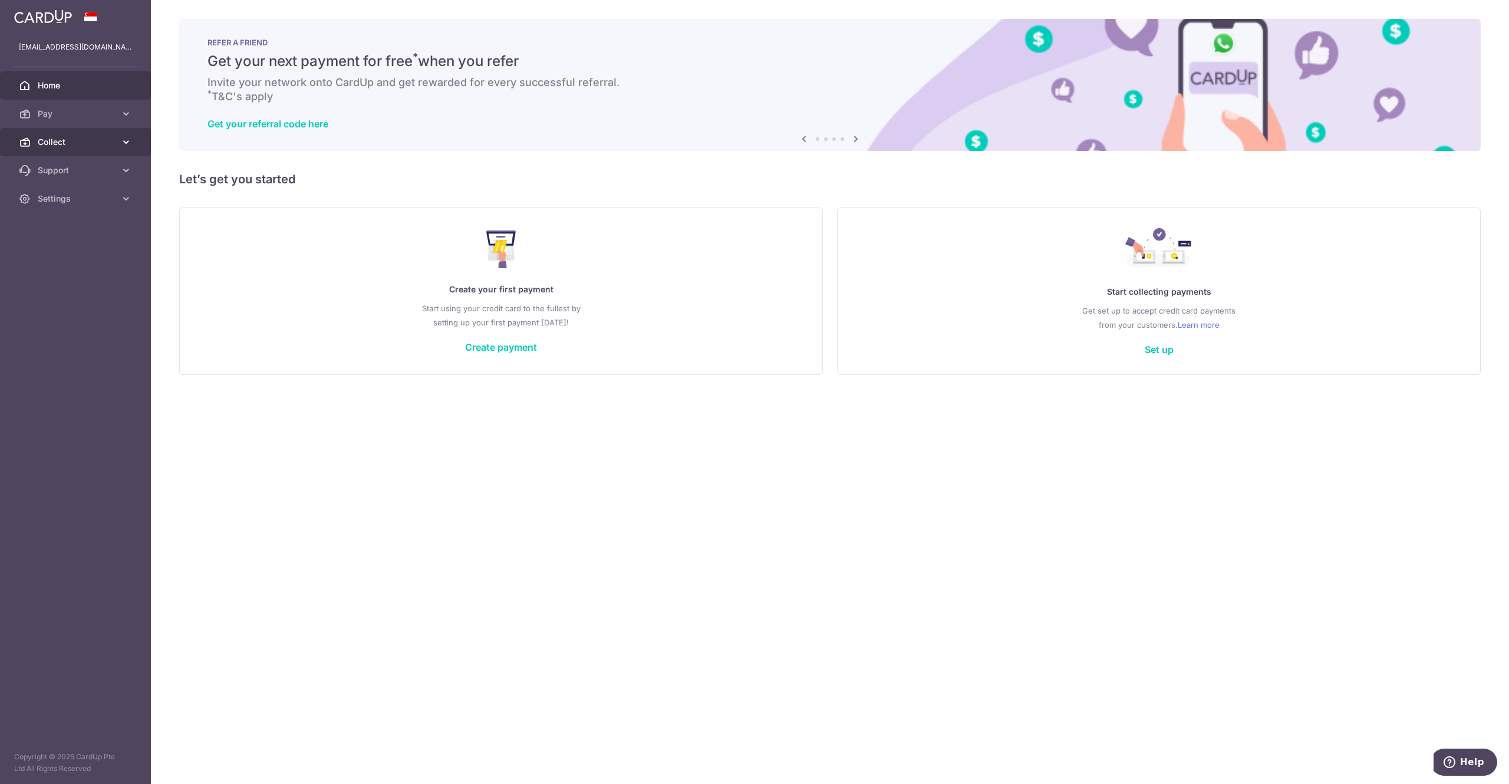 The height and width of the screenshot is (784, 1509). Describe the element at coordinates (77, 85) in the screenshot. I see `span: Home` at that location.